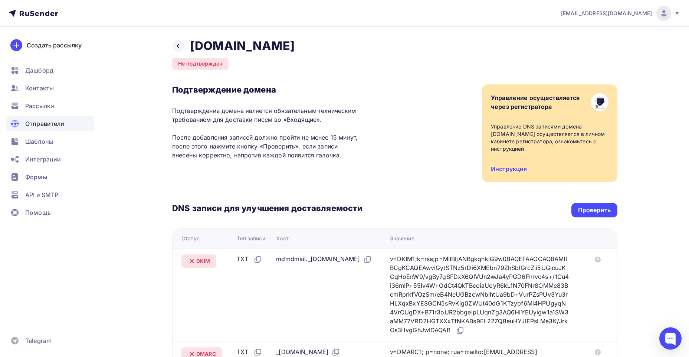 This screenshot has height=357, width=689. What do you see at coordinates (38, 341) in the screenshot?
I see `span: Telegram` at bounding box center [38, 341].